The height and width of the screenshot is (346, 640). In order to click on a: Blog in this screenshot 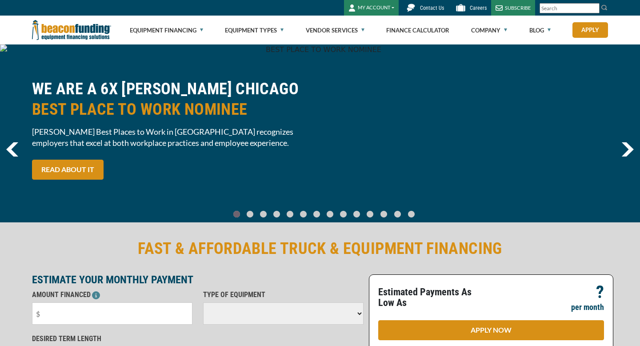, I will do `click(540, 30)`.